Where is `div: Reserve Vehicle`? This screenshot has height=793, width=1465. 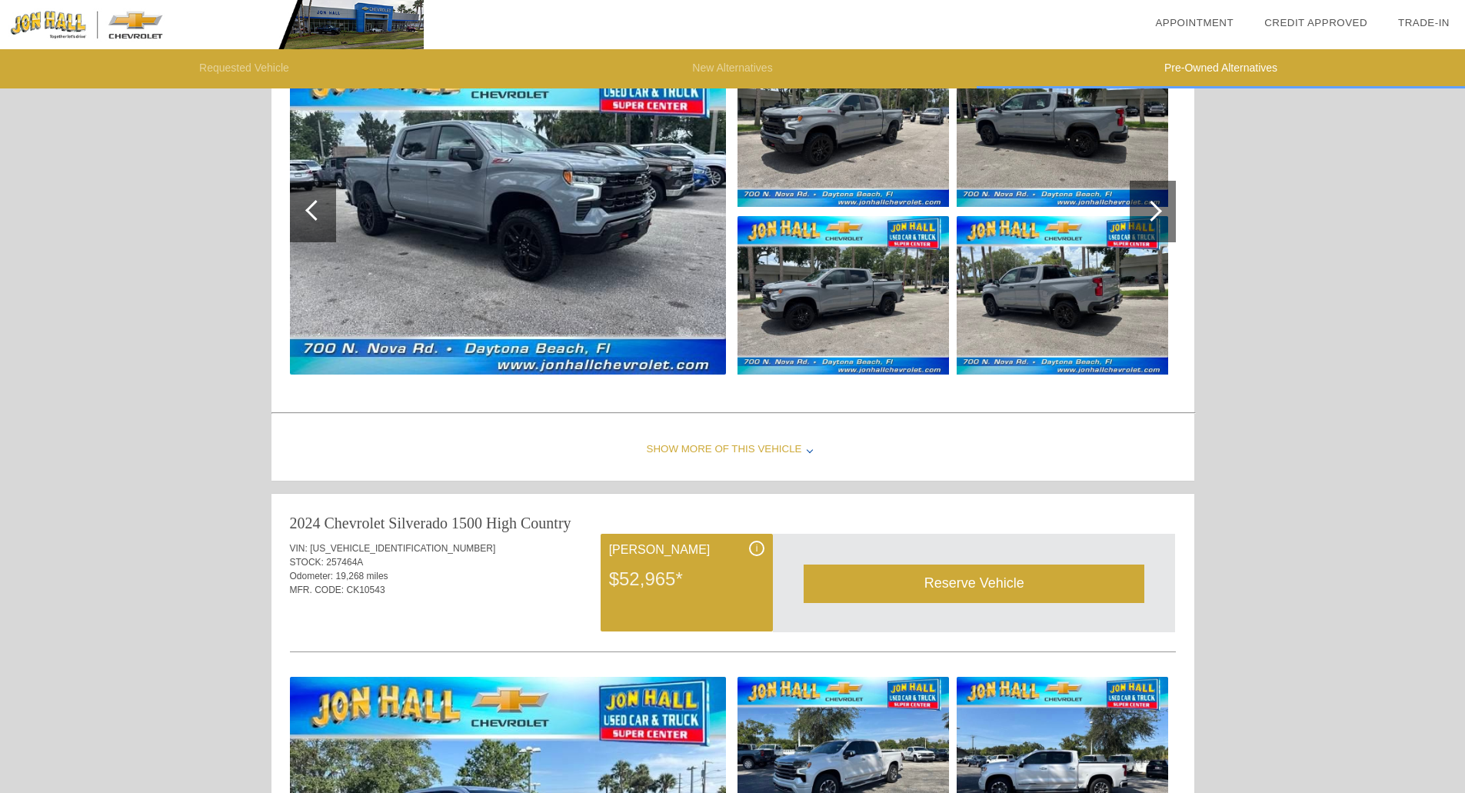
div: Reserve Vehicle is located at coordinates (974, 583).